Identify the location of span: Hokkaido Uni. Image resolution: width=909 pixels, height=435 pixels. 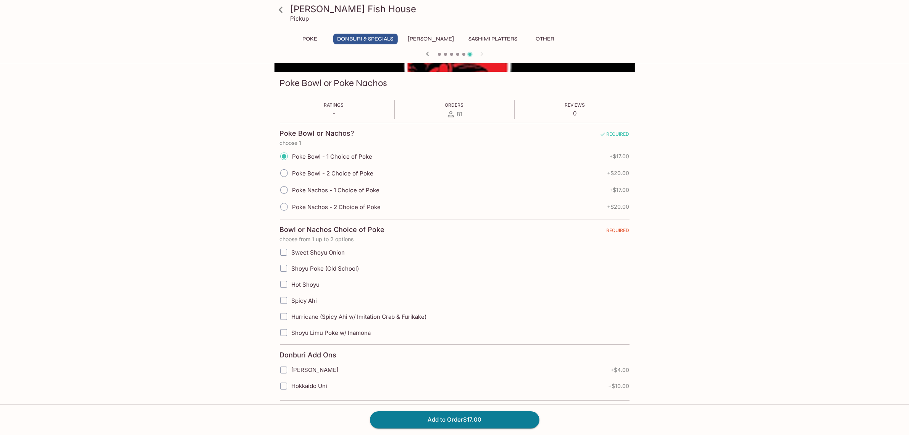
(310, 385).